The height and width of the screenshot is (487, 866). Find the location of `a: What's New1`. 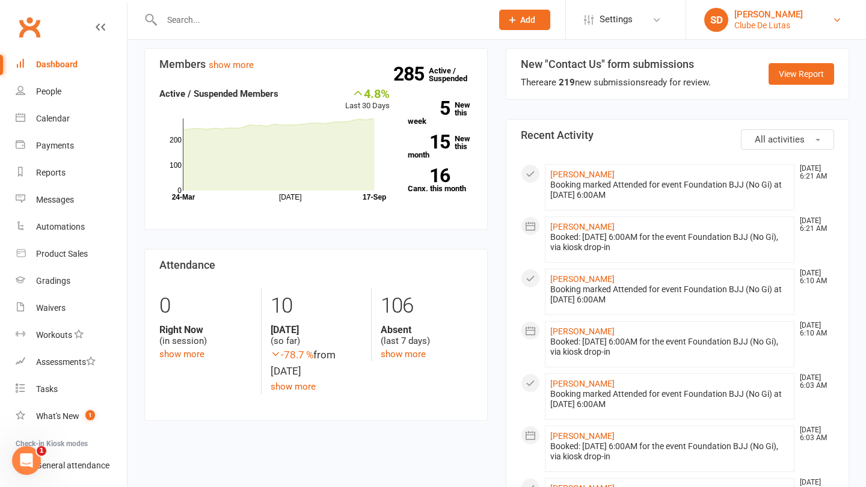

a: What's New1 is located at coordinates (71, 416).